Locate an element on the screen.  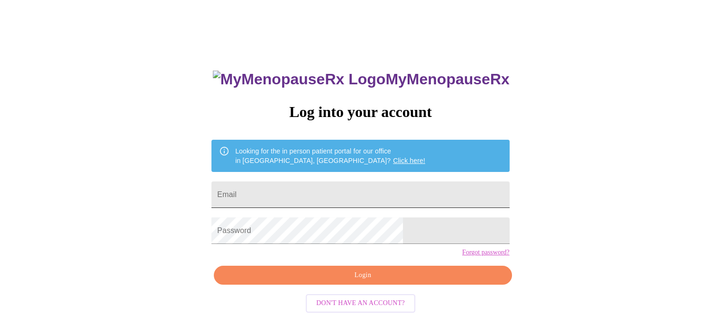
img: MyMenopauseRx Logo is located at coordinates (299, 79).